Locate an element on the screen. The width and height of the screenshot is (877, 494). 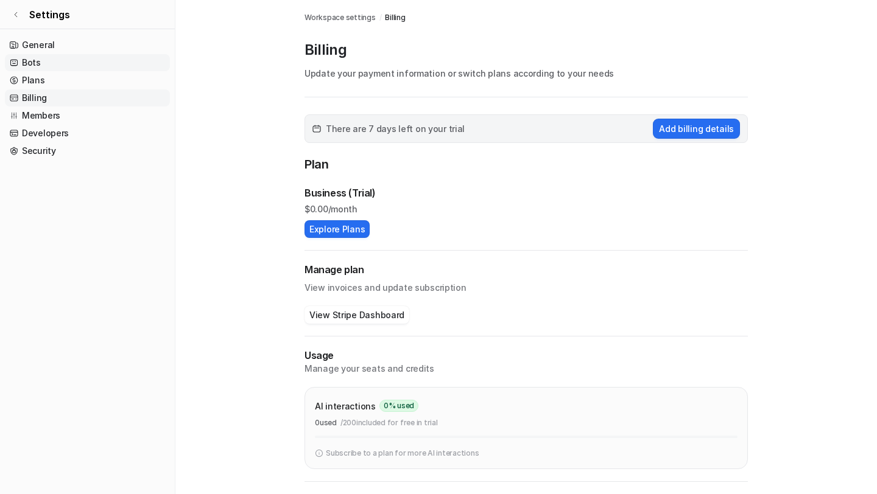
h2: Manage plan is located at coordinates (526, 270).